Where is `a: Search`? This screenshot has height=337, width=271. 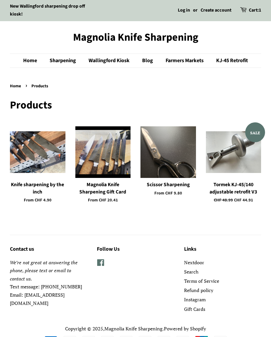
a: Search is located at coordinates (191, 271).